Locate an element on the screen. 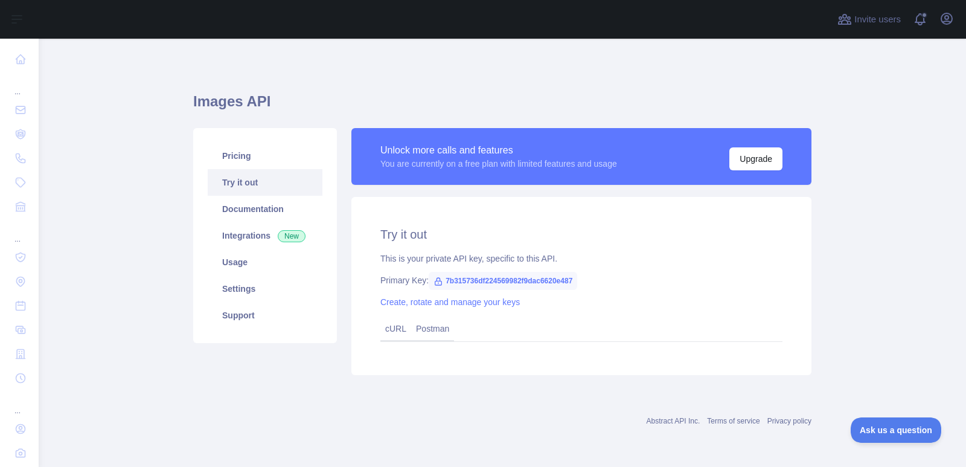  span: New is located at coordinates (292, 236).